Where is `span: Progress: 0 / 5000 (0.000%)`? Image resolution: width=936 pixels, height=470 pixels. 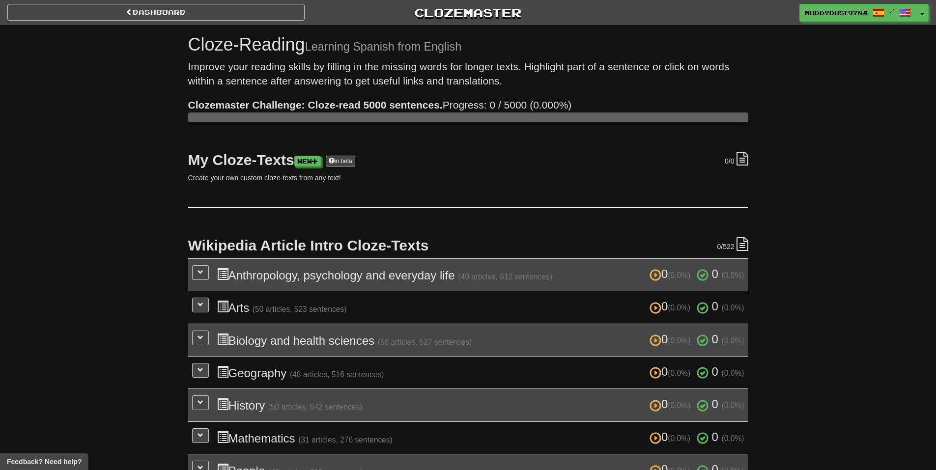 span: Progress: 0 / 5000 (0.000%) is located at coordinates (380, 105).